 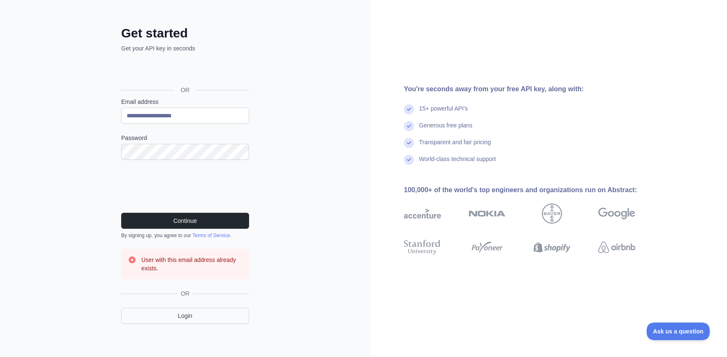 I want to click on a: Login, so click(x=185, y=316).